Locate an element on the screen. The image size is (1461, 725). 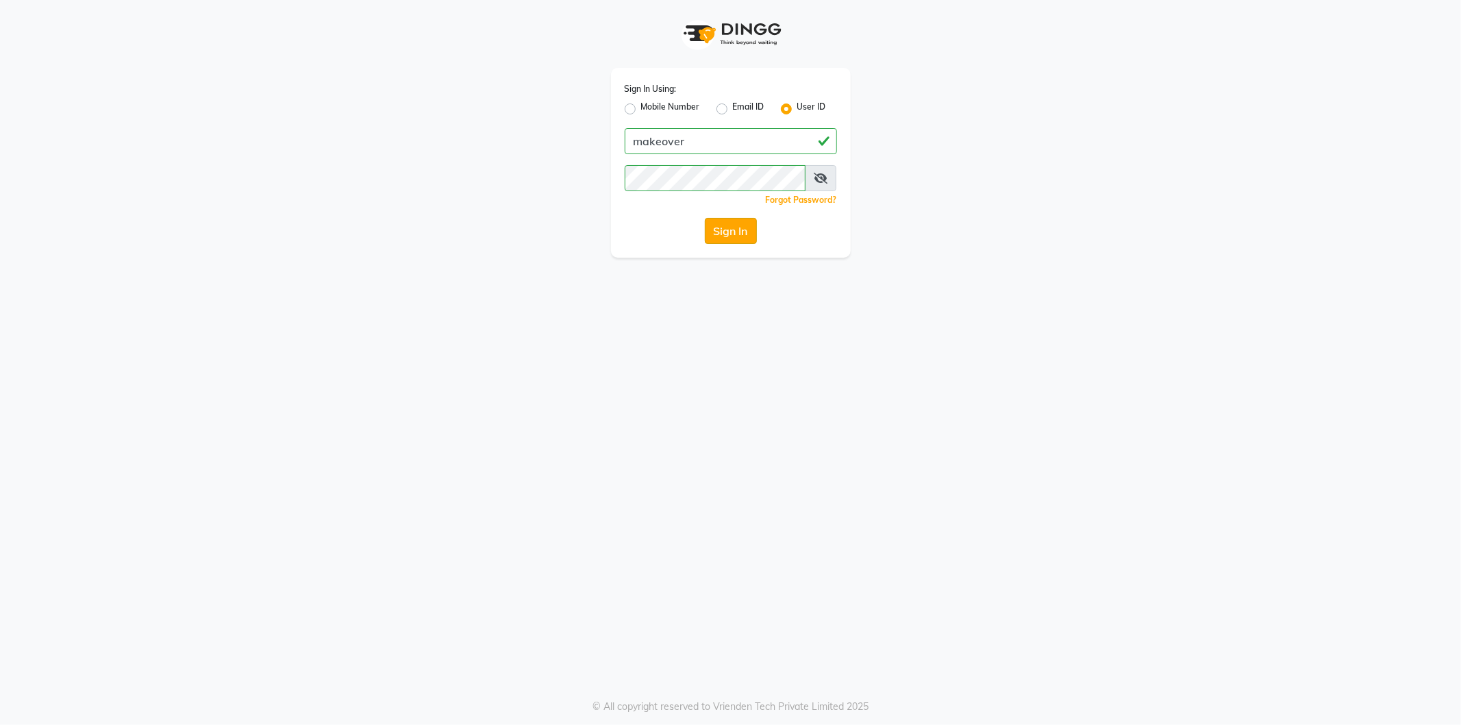
label: Mobile Number is located at coordinates (671, 109).